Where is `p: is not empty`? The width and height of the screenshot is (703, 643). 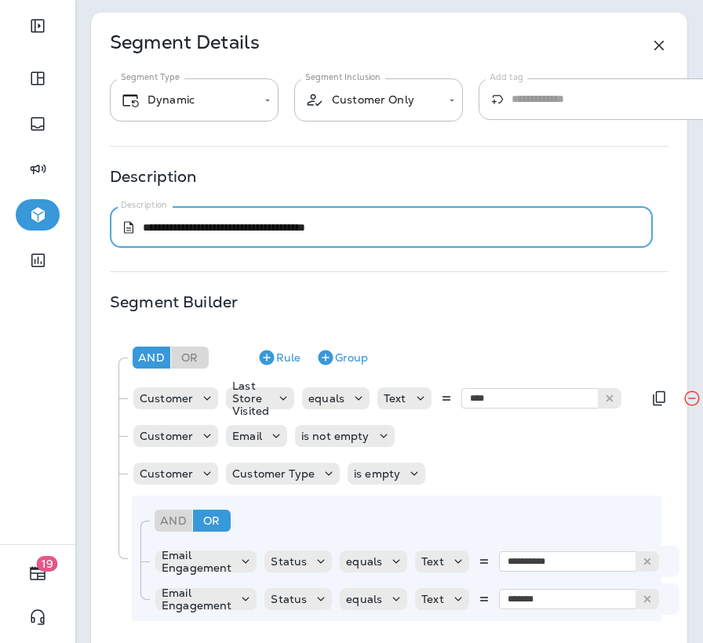 p: is not empty is located at coordinates (335, 436).